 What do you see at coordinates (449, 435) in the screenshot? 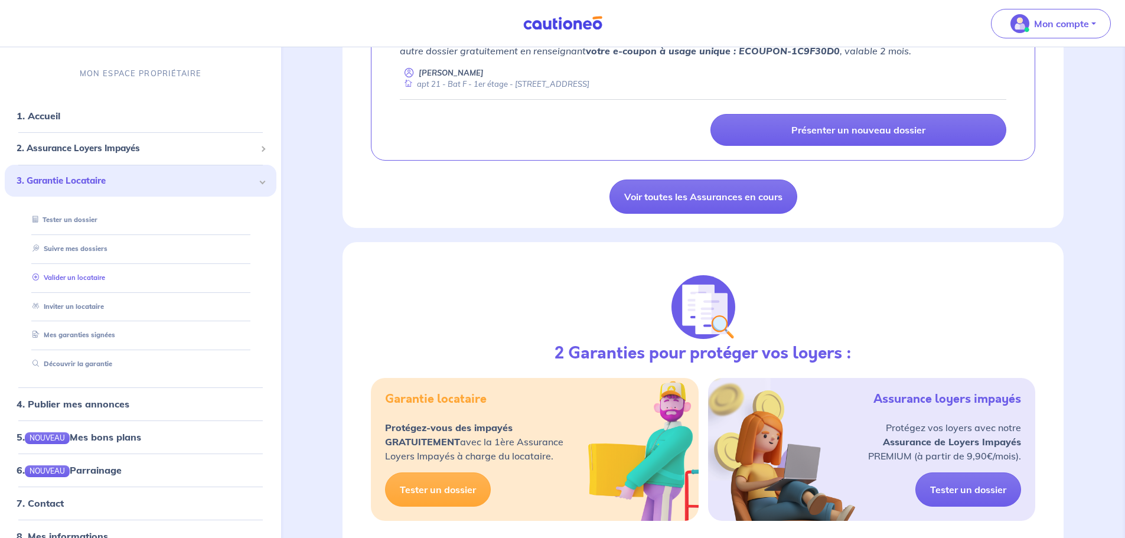
I see `strong: Protégez-vous des impayés GRATUITEMENT` at bounding box center [449, 435].